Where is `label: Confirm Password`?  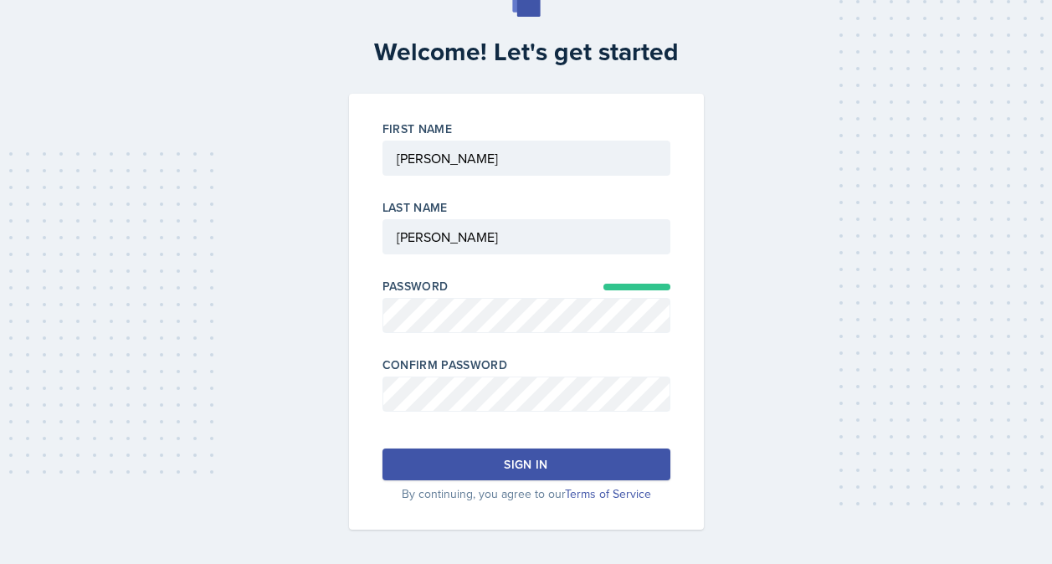 label: Confirm Password is located at coordinates (445, 365).